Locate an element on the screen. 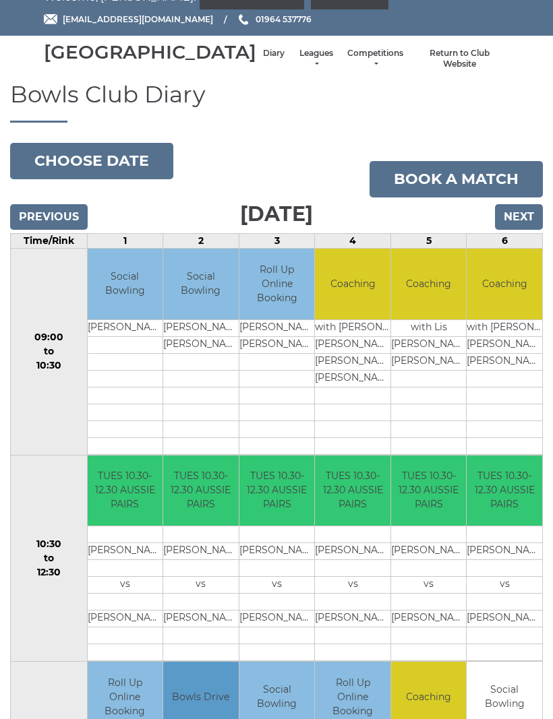  td: Time/Rink is located at coordinates (49, 241).